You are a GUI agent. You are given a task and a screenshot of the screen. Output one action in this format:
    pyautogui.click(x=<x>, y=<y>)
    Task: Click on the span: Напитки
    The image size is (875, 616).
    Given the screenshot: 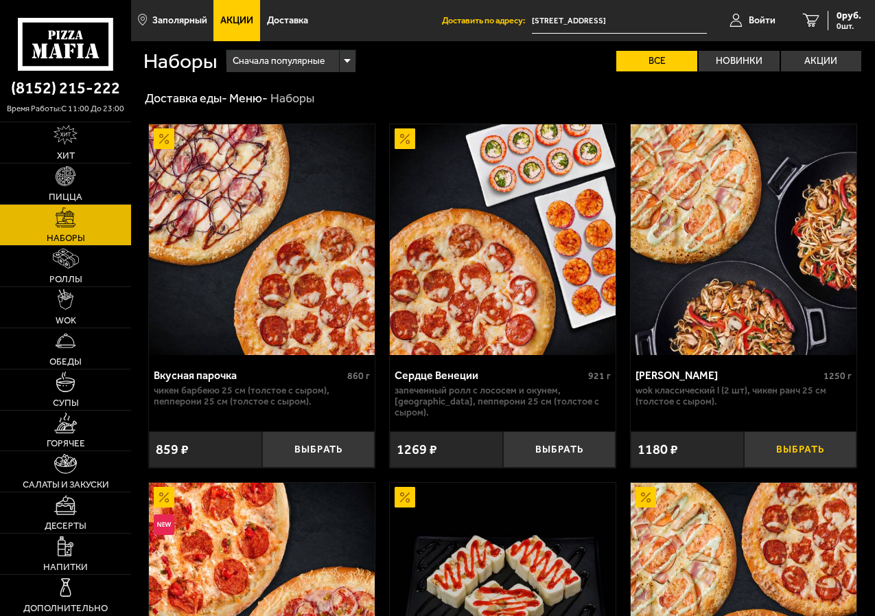 What is the action you would take?
    pyautogui.click(x=65, y=566)
    